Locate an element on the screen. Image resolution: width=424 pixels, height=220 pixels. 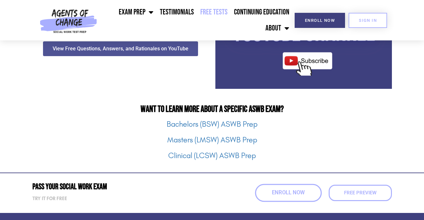
a: Exam Prep is located at coordinates (136, 12).